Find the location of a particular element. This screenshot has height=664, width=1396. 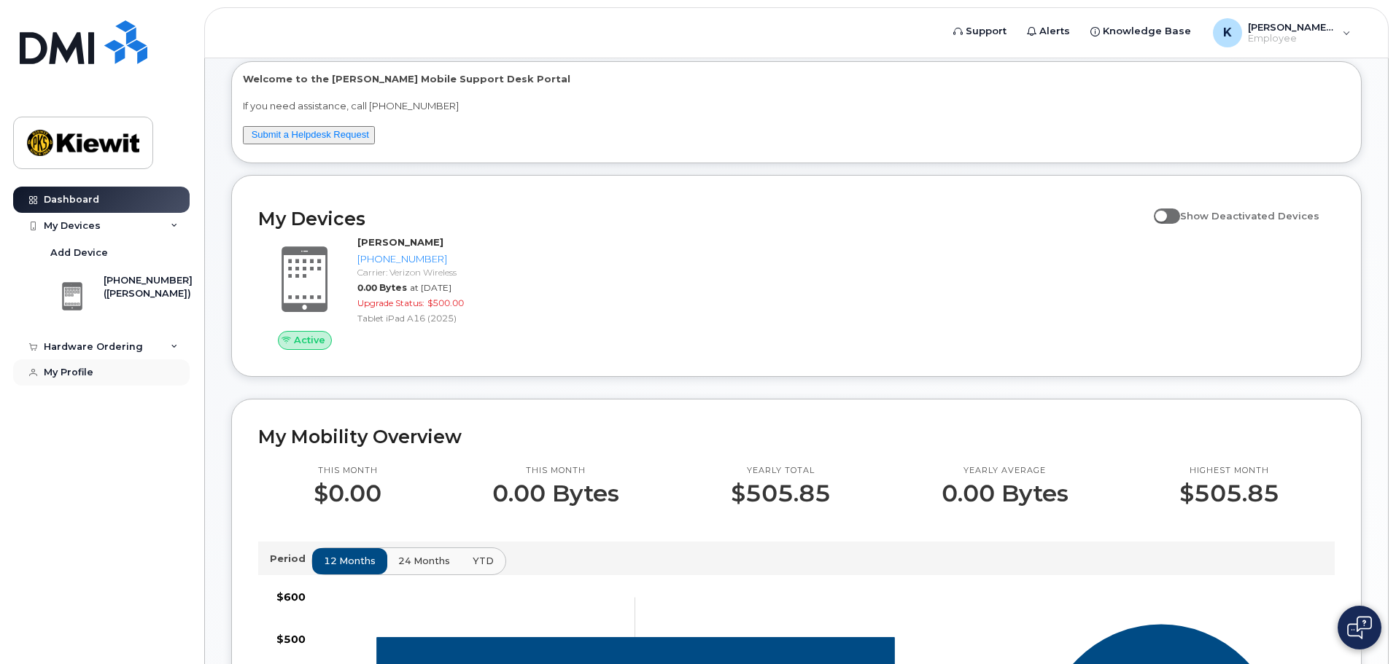

p: Yearly total is located at coordinates (780, 471).